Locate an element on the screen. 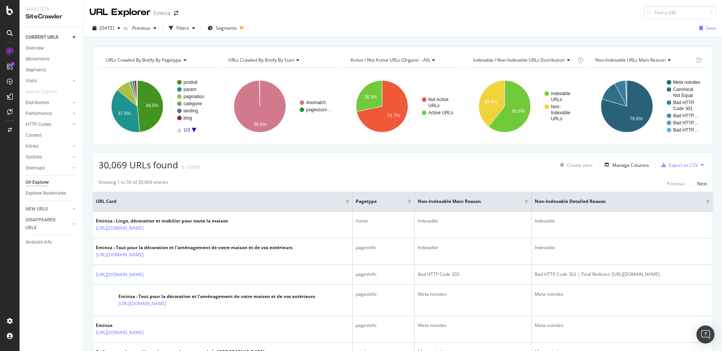 This screenshot has width=722, height=351. text: categorie is located at coordinates (193, 104).